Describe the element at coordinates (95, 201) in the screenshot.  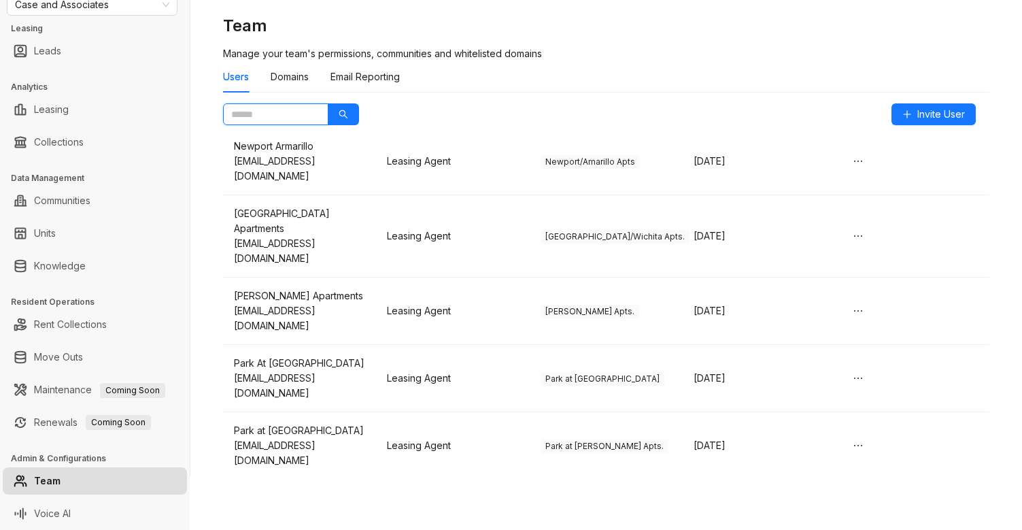
I see `li: Communities` at that location.